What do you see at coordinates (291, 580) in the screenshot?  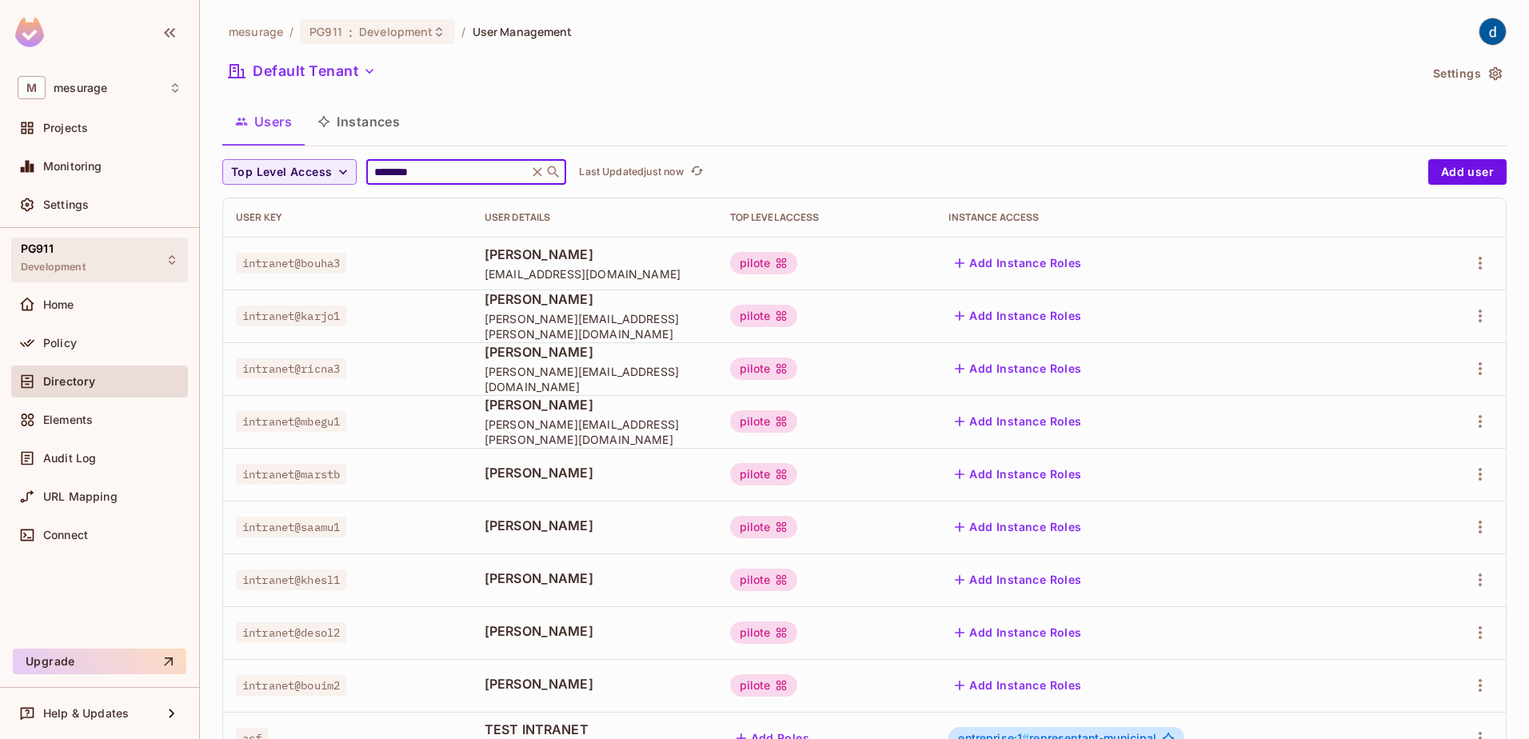 I see `span: intranet@khesl1` at bounding box center [291, 580].